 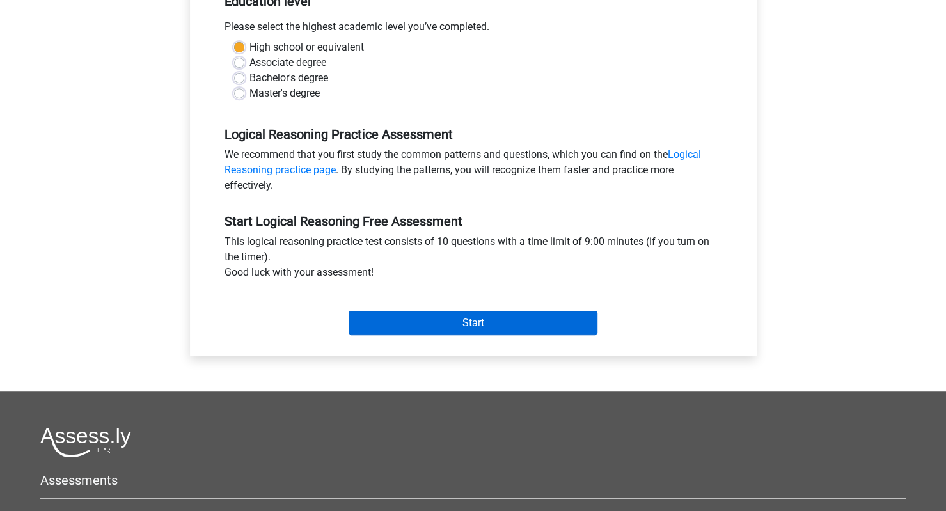 What do you see at coordinates (474, 134) in the screenshot?
I see `h5: Logical Reasoning Practice Assessment` at bounding box center [474, 134].